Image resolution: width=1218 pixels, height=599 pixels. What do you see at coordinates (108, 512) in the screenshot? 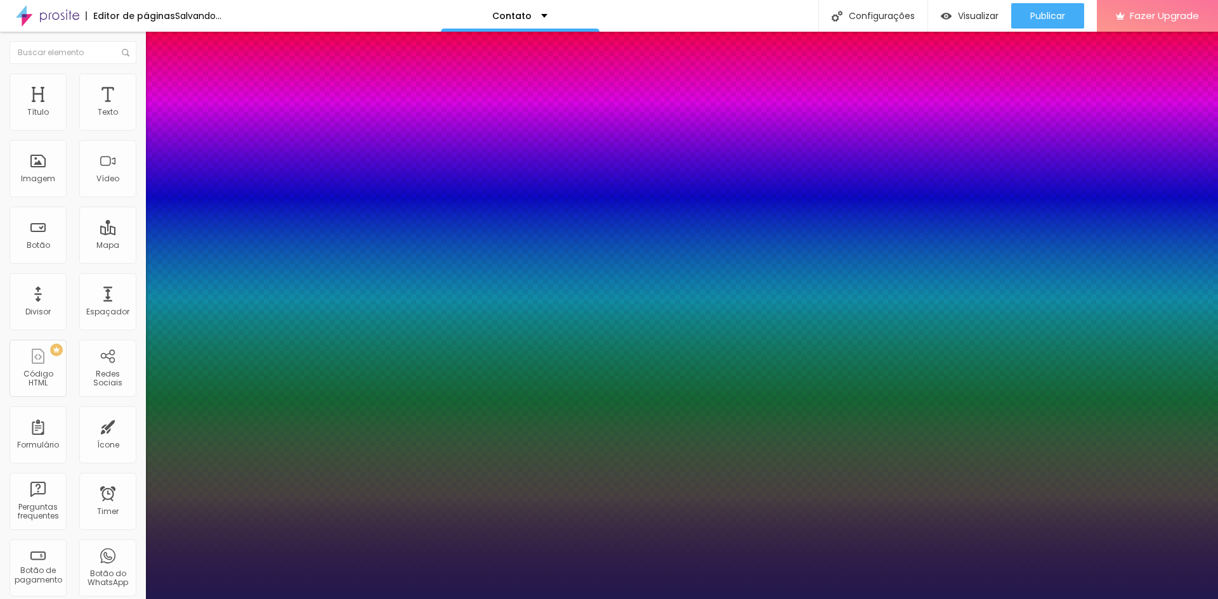
I see `div: Timer` at bounding box center [108, 512].